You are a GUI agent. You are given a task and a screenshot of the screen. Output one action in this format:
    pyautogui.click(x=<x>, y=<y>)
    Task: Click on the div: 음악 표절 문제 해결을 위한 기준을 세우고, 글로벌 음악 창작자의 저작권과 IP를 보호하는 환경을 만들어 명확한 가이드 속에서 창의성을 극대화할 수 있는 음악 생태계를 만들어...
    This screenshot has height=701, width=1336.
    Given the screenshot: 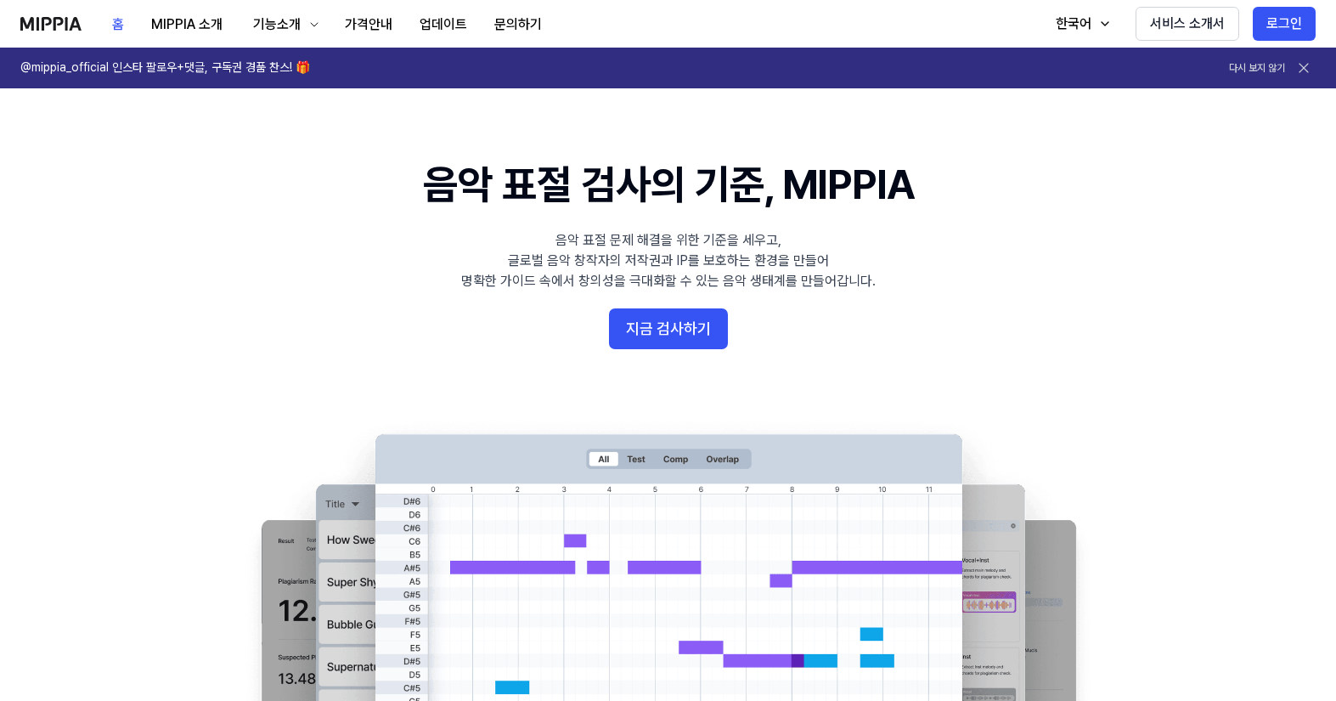 What is the action you would take?
    pyautogui.click(x=668, y=261)
    